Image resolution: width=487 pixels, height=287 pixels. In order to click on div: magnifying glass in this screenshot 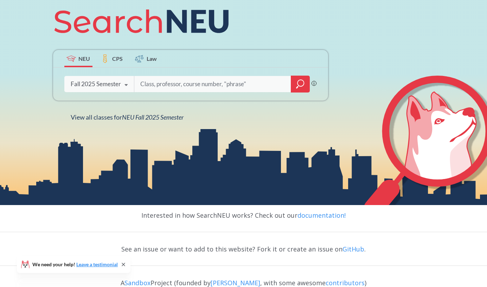, I will do `click(300, 84)`.